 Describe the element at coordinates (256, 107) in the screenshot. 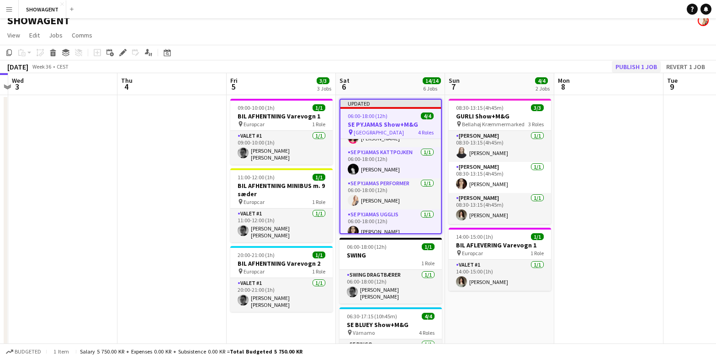

I see `span: 09:00-10:00 (1h)` at that location.